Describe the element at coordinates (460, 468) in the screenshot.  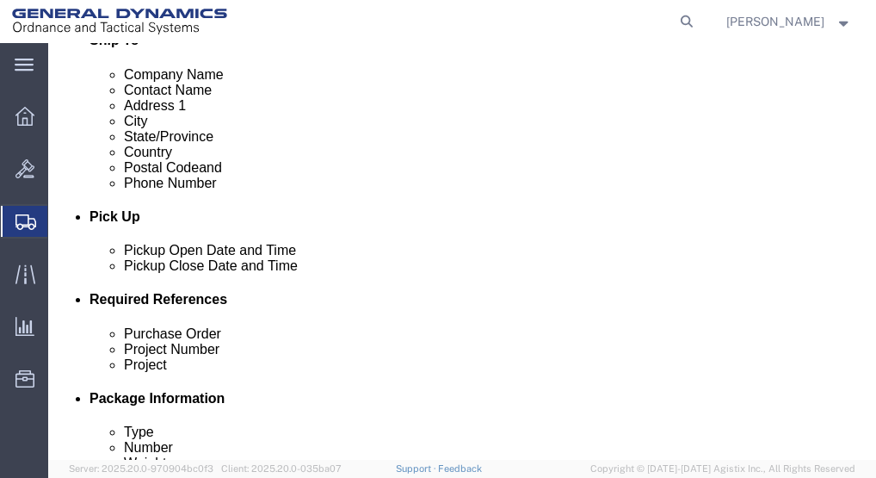
I see `a: Feedback` at that location.